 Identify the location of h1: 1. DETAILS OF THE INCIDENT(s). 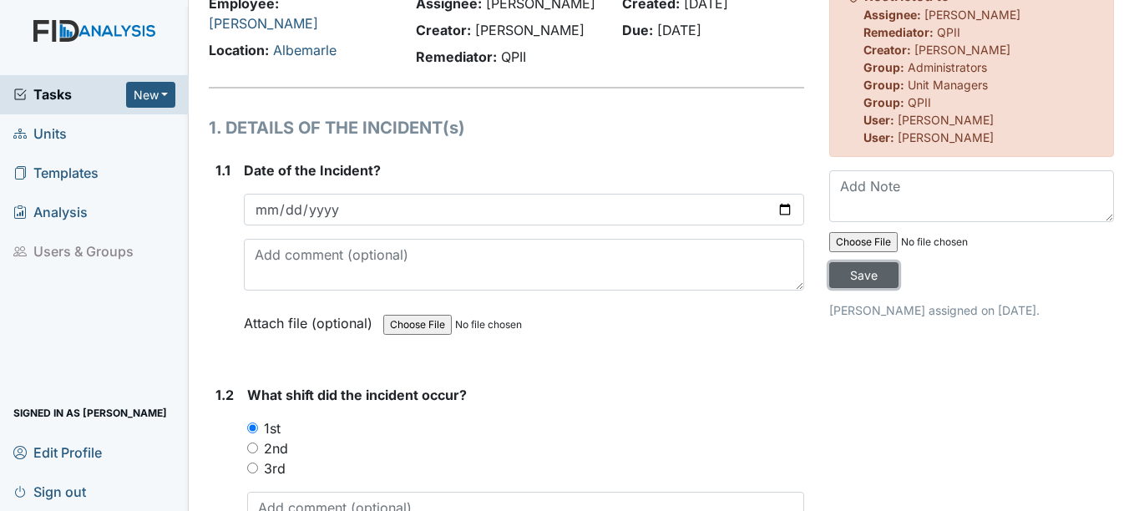
(506, 128).